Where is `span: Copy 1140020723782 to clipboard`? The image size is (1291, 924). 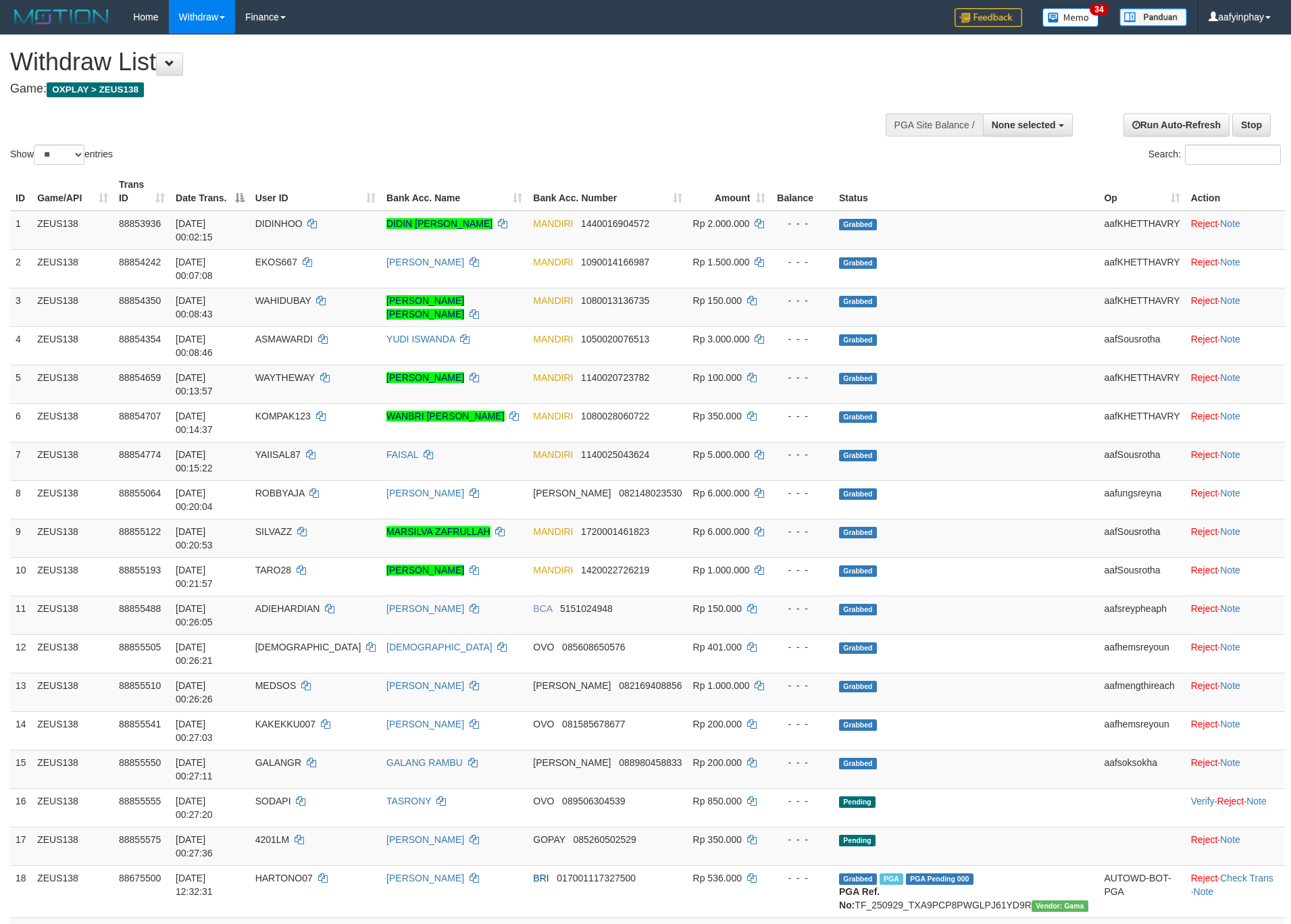 span: Copy 1140020723782 to clipboard is located at coordinates (615, 378).